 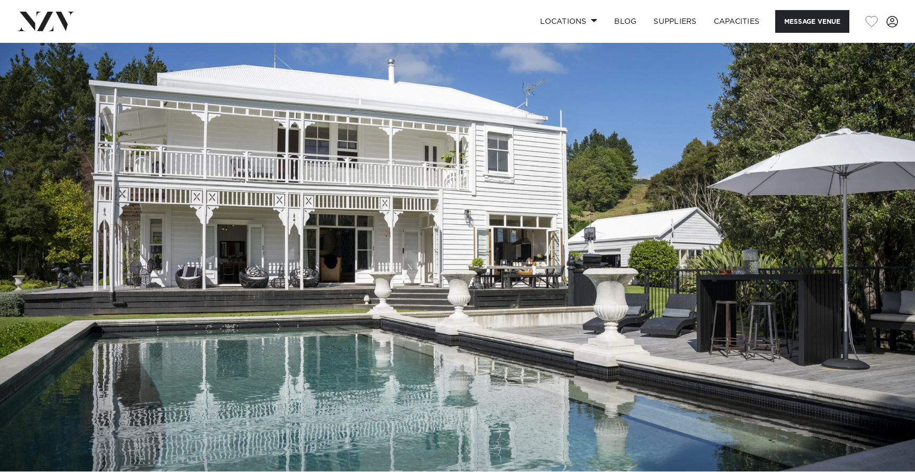 What do you see at coordinates (736, 21) in the screenshot?
I see `a: Capacities` at bounding box center [736, 21].